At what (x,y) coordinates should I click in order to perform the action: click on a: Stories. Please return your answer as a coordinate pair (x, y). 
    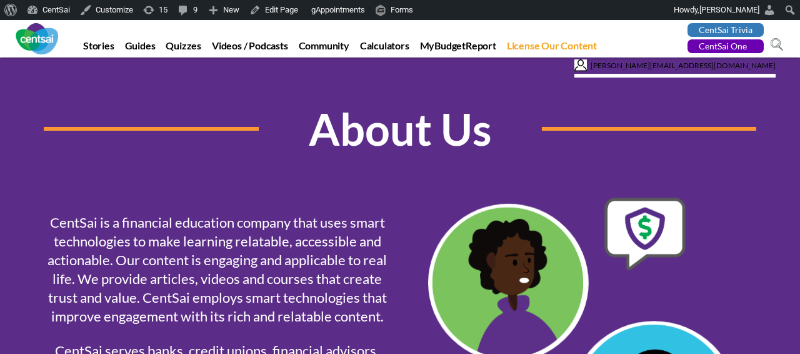
    Looking at the image, I should click on (99, 48).